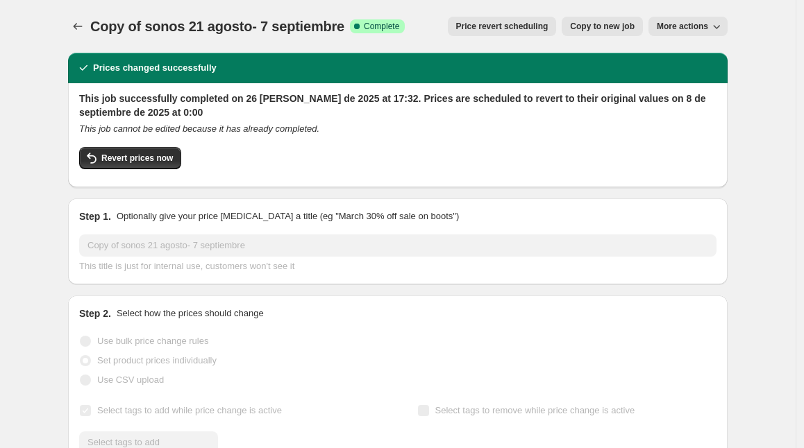 The height and width of the screenshot is (448, 804). I want to click on span: Complete, so click(381, 26).